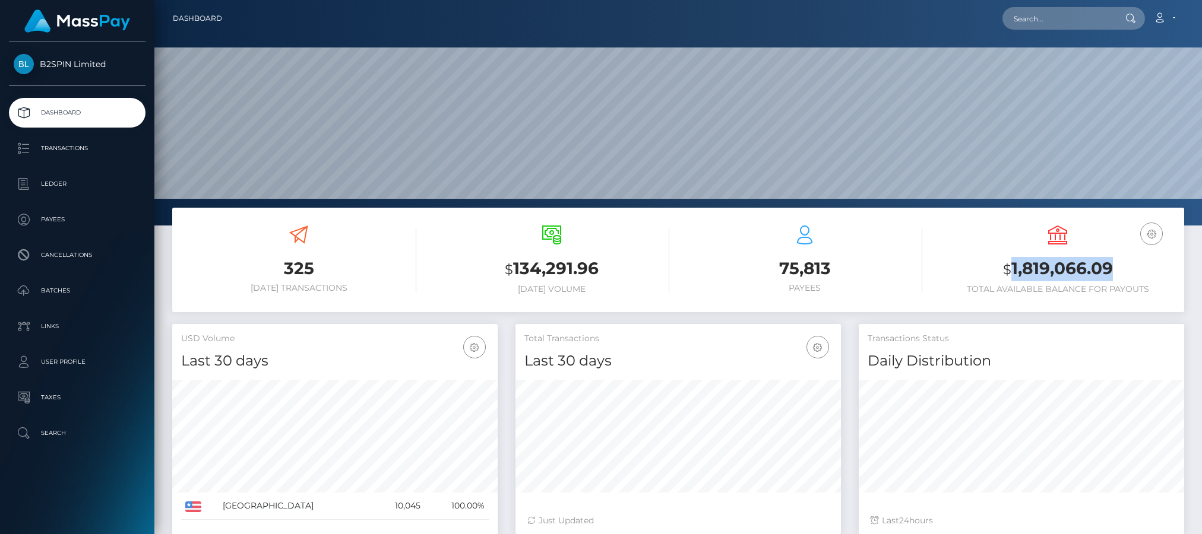  I want to click on a: Links, so click(77, 327).